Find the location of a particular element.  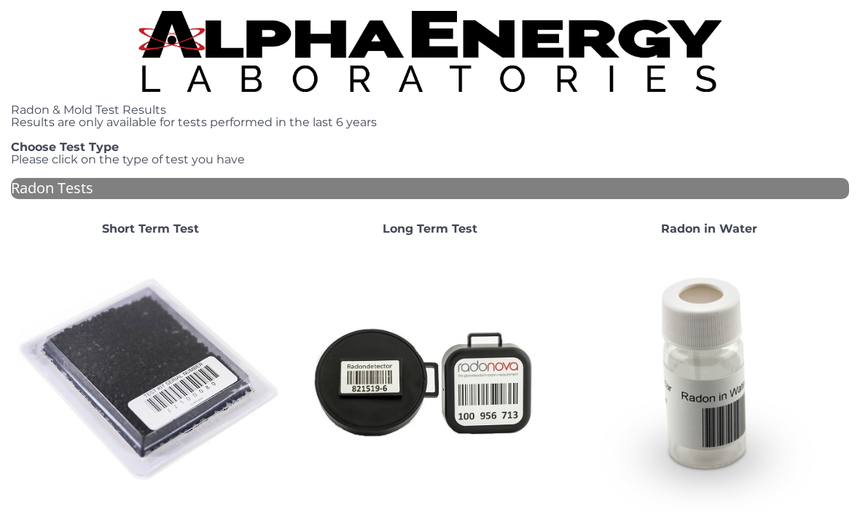

strong: Long Term Test is located at coordinates (430, 228).